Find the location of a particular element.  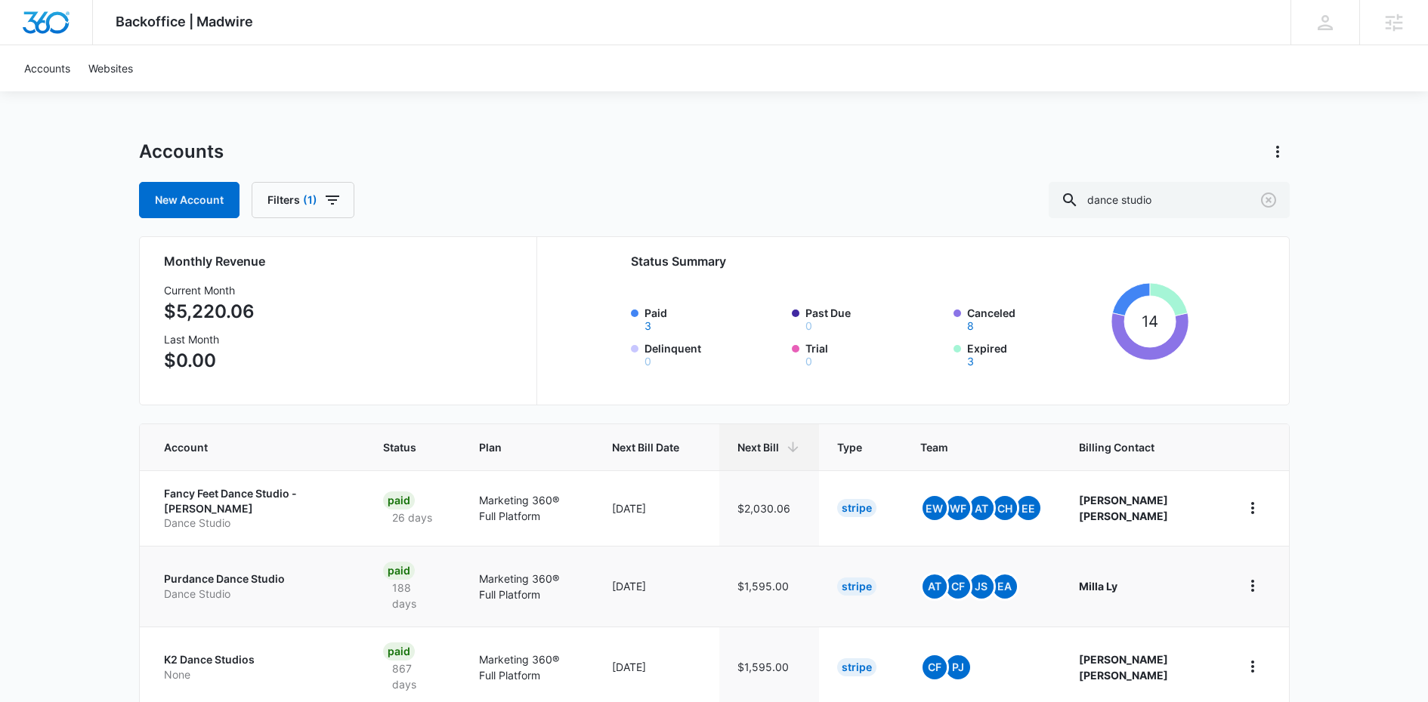

span: Next Bill Date is located at coordinates (645, 447).